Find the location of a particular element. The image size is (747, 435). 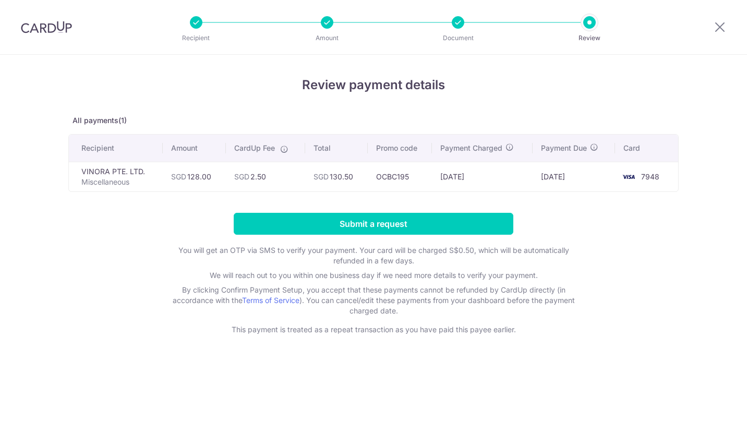

span: Payment Charged is located at coordinates (471, 148).